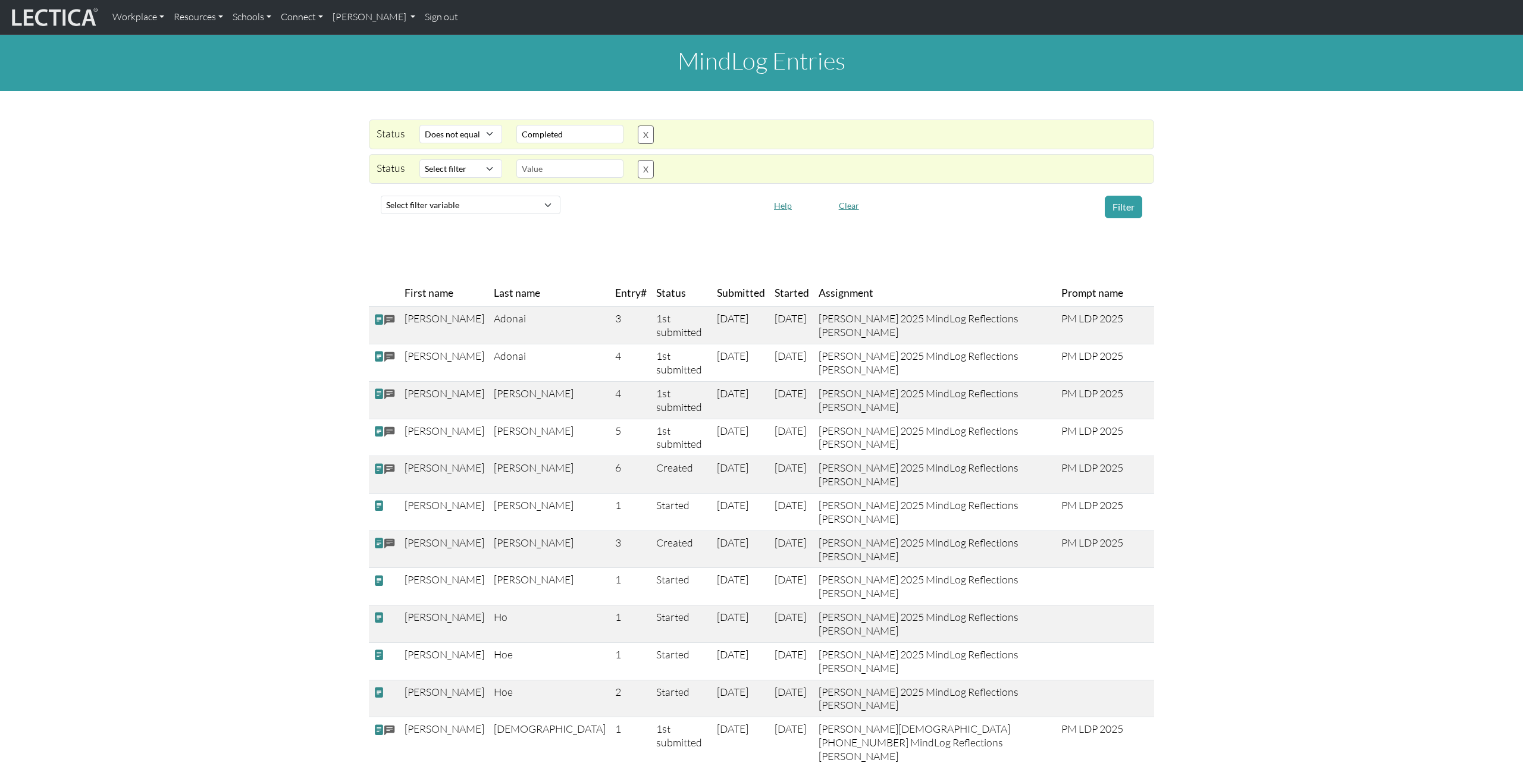  Describe the element at coordinates (550, 624) in the screenshot. I see `td: Ho` at that location.